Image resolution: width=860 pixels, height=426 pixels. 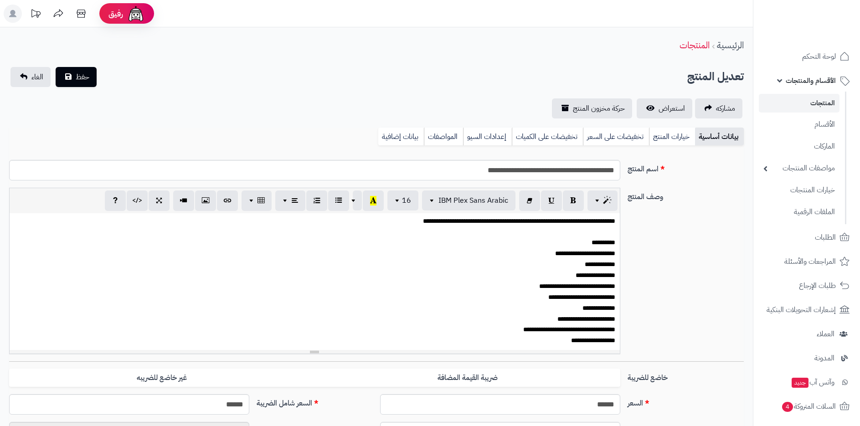 What do you see at coordinates (719, 137) in the screenshot?
I see `a: بيانات أساسية` at bounding box center [719, 137].